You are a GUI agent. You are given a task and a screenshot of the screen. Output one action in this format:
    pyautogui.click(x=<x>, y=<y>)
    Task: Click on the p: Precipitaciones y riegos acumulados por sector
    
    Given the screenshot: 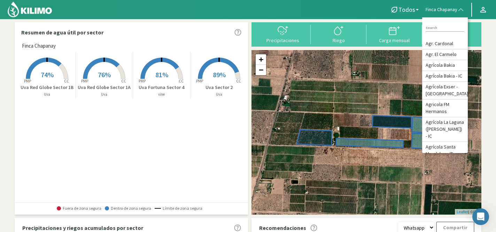 What is the action you would take?
    pyautogui.click(x=82, y=228)
    